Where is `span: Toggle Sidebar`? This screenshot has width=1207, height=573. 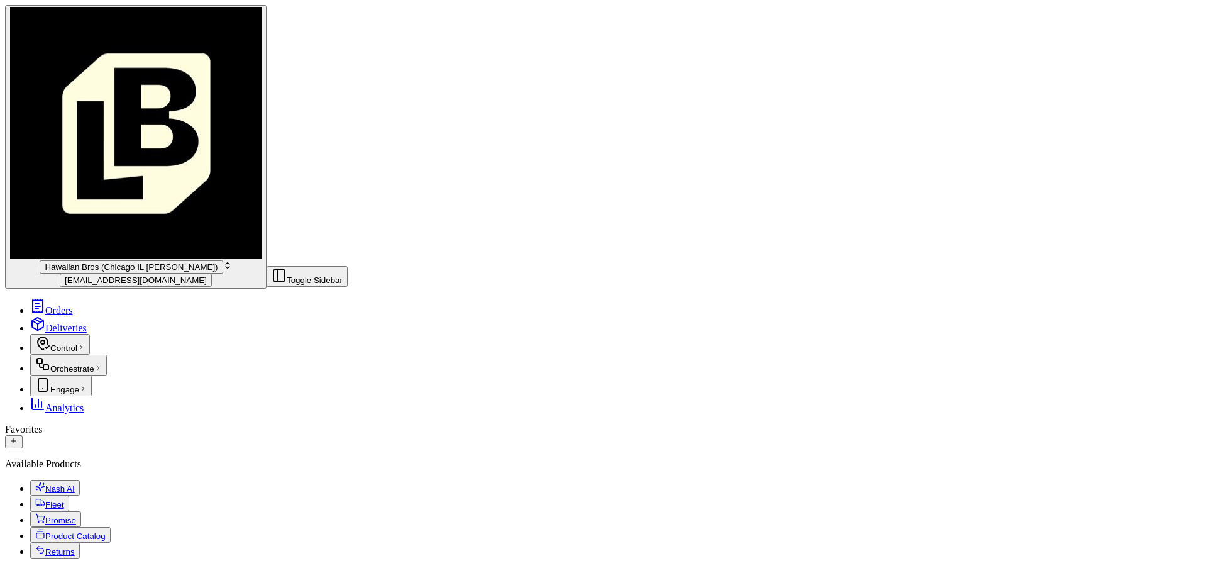 span: Toggle Sidebar is located at coordinates (314, 280).